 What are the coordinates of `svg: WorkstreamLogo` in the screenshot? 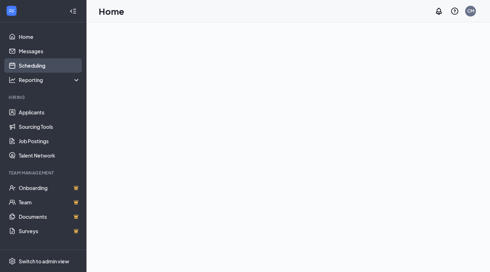 It's located at (12, 11).